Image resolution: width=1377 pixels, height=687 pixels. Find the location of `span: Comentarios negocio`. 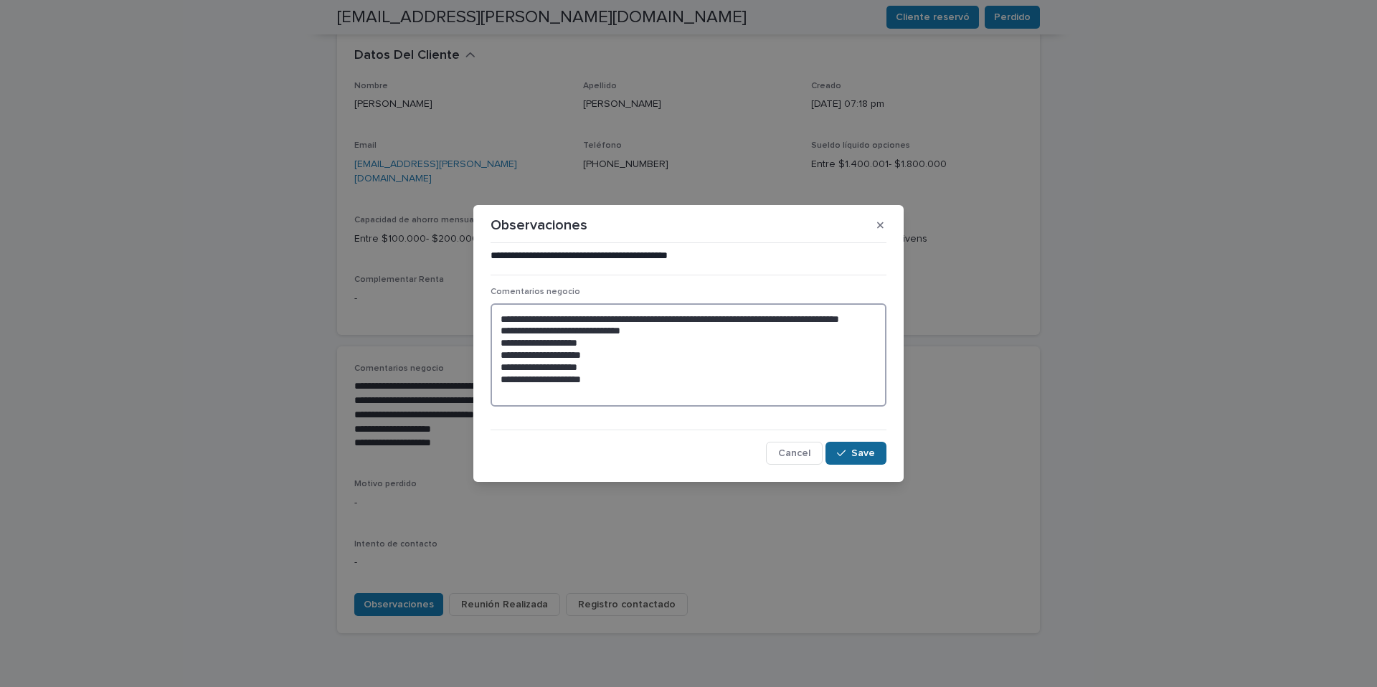

span: Comentarios negocio is located at coordinates (535, 292).